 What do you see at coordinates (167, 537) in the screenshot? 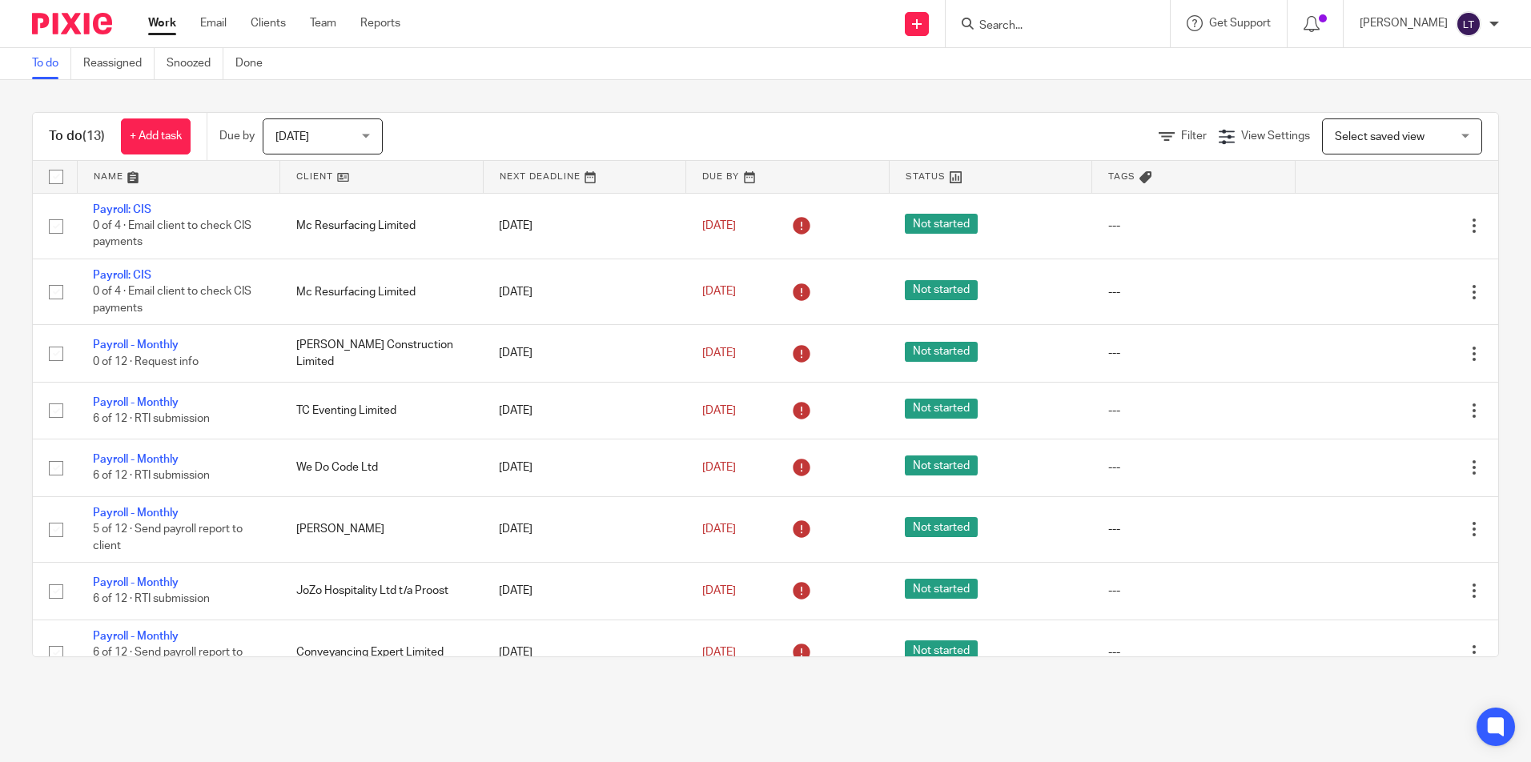
I see `span: 5 of 12 · Send payroll report to client` at bounding box center [167, 537].